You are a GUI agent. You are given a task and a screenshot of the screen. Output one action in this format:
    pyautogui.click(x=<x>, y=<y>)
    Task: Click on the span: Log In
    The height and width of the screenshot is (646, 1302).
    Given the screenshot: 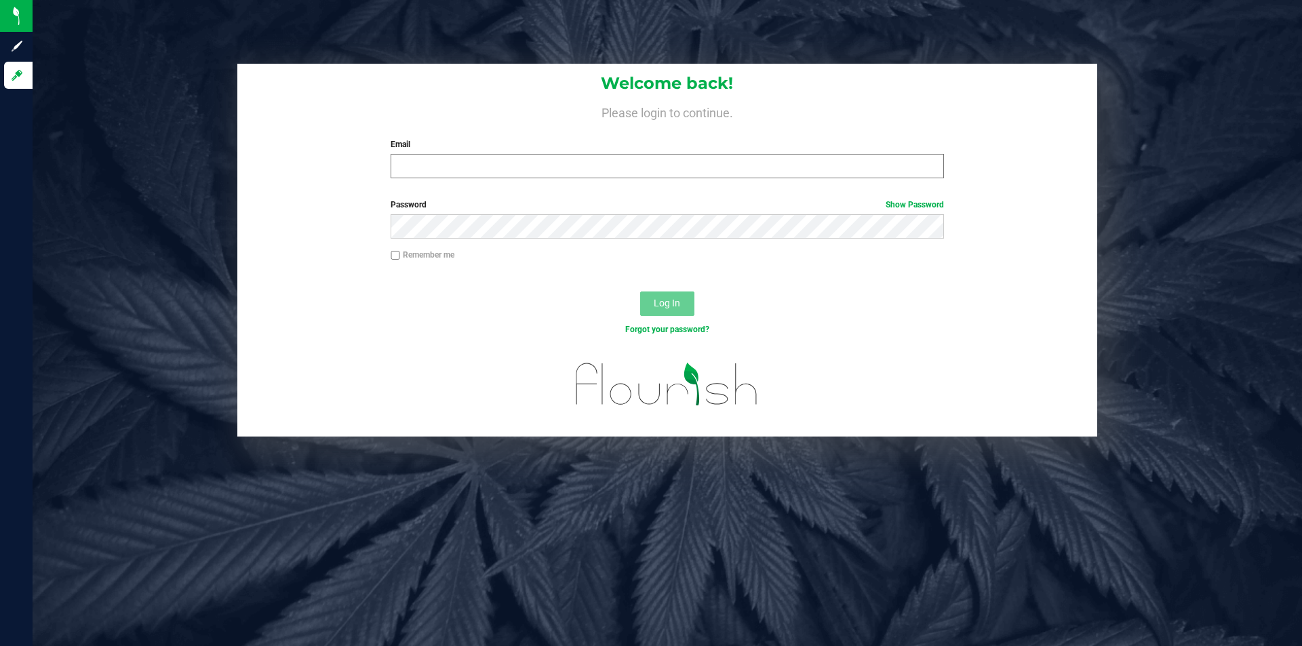 What is the action you would take?
    pyautogui.click(x=667, y=303)
    